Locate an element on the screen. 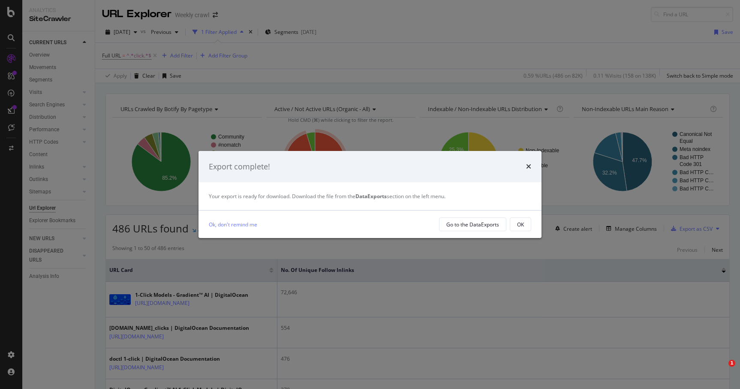  a: Ok, don't remind me is located at coordinates (233, 224).